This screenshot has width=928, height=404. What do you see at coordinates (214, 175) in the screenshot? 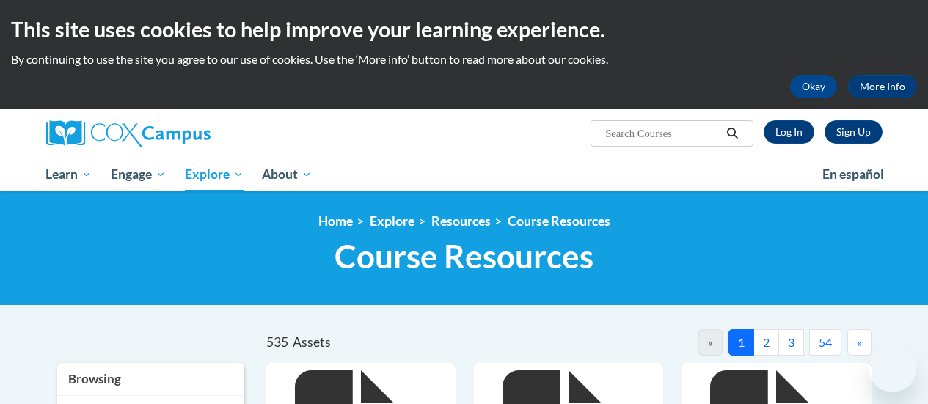
I see `span: Explore` at bounding box center [214, 175].